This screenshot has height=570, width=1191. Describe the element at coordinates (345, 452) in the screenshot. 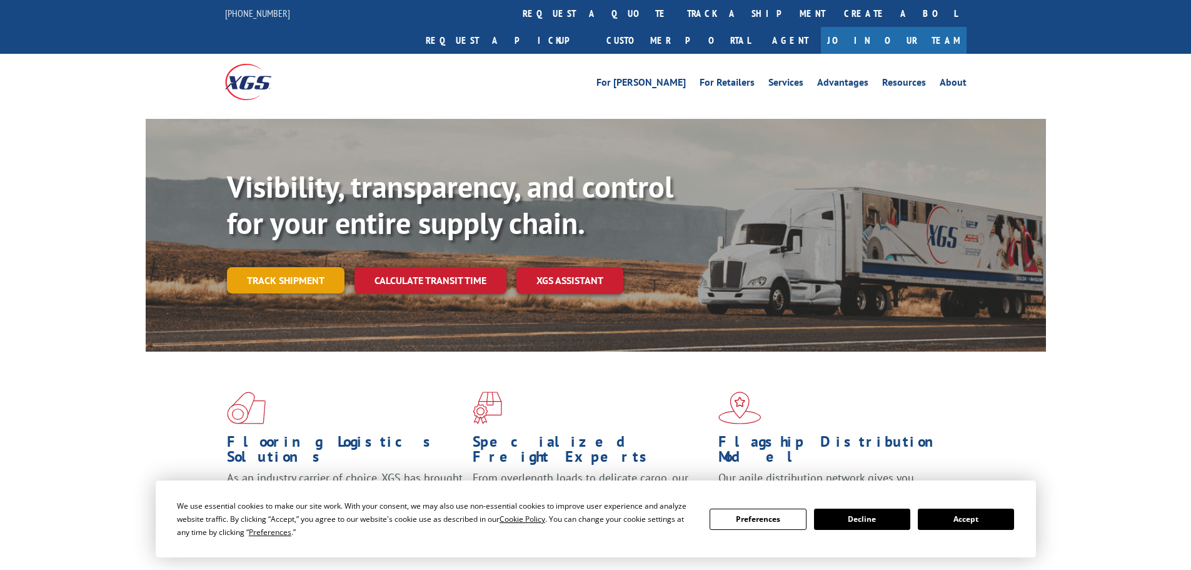

I see `h1: Flooring Logistics Solutions` at that location.